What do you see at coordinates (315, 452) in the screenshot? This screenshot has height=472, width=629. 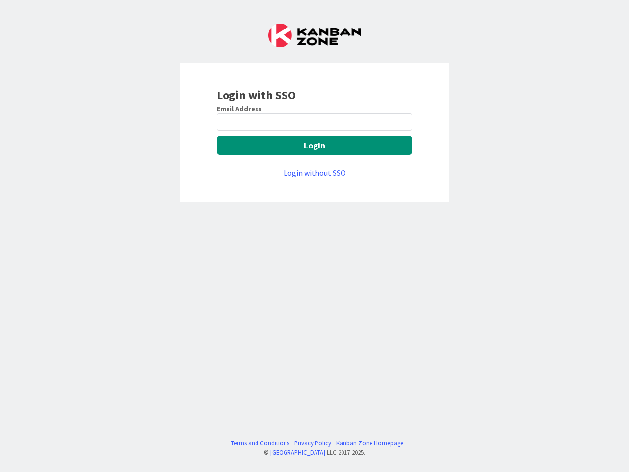 I see `div: © LLC 2017- 2025 .` at bounding box center [315, 452].